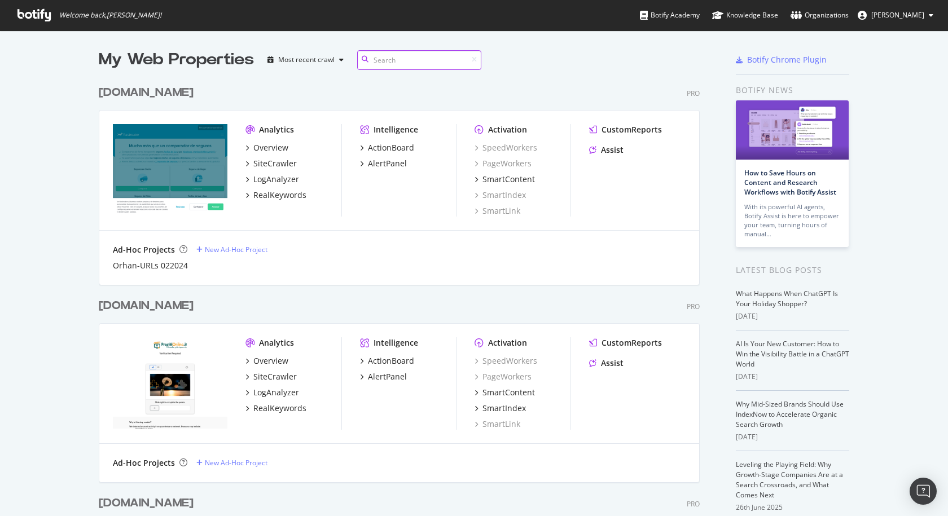  What do you see at coordinates (745, 15) in the screenshot?
I see `div: Knowledge Base` at bounding box center [745, 15].